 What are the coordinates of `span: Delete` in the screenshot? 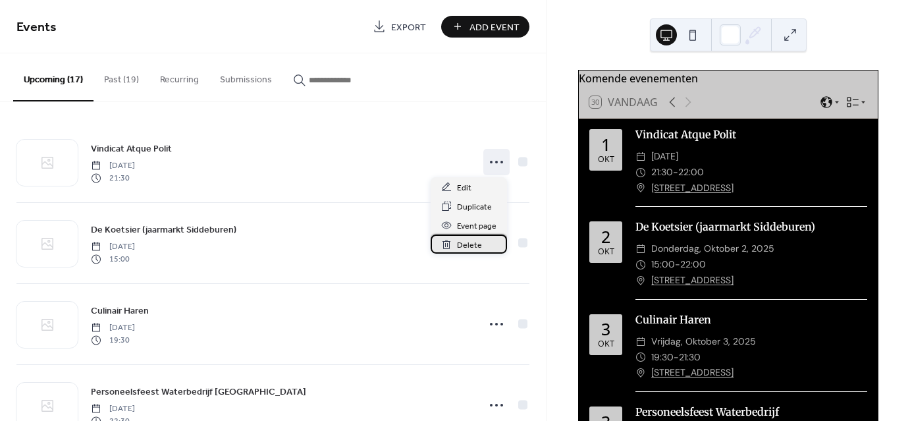 It's located at (469, 245).